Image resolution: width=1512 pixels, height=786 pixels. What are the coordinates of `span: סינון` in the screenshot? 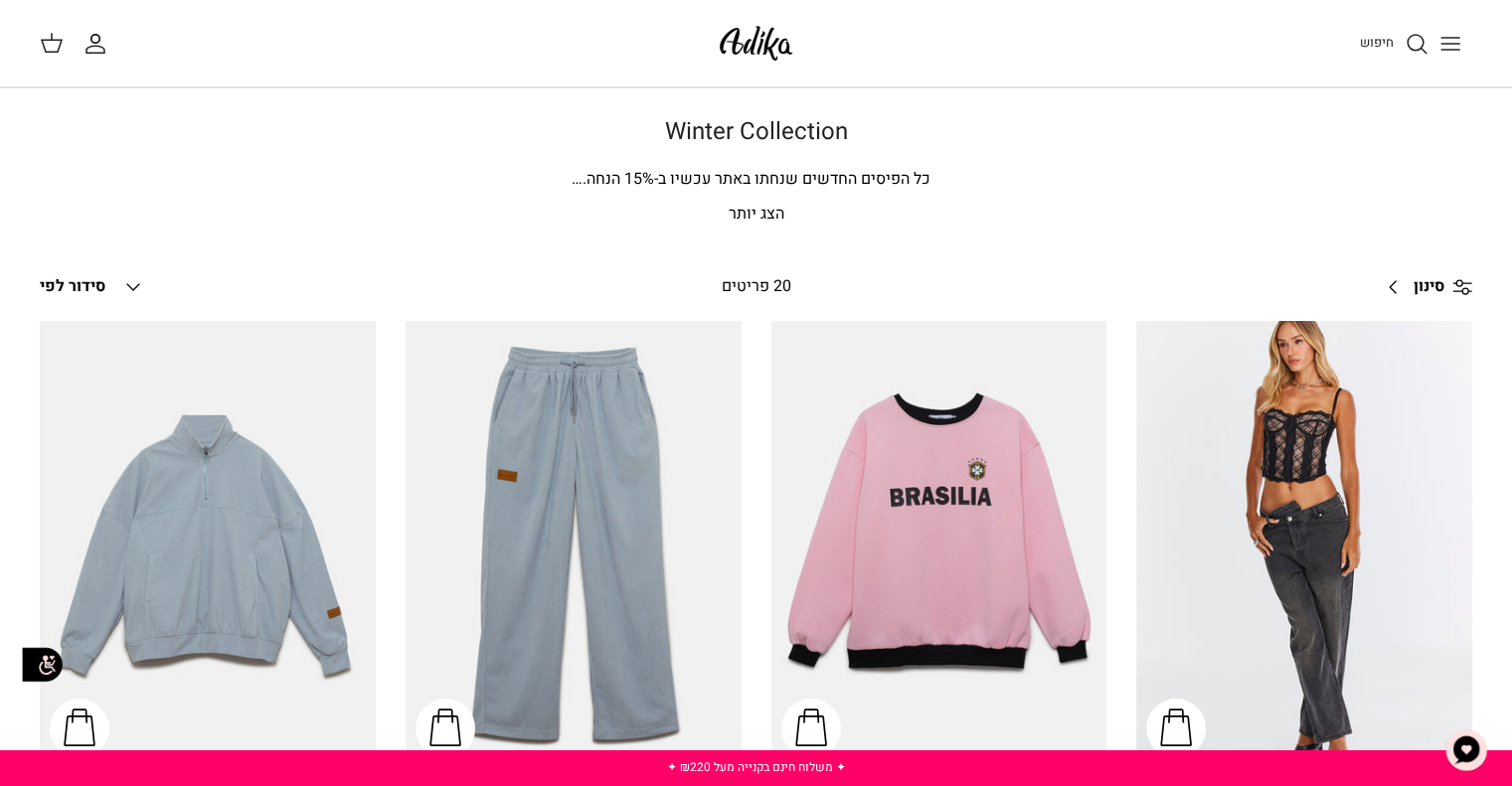 It's located at (1428, 288).